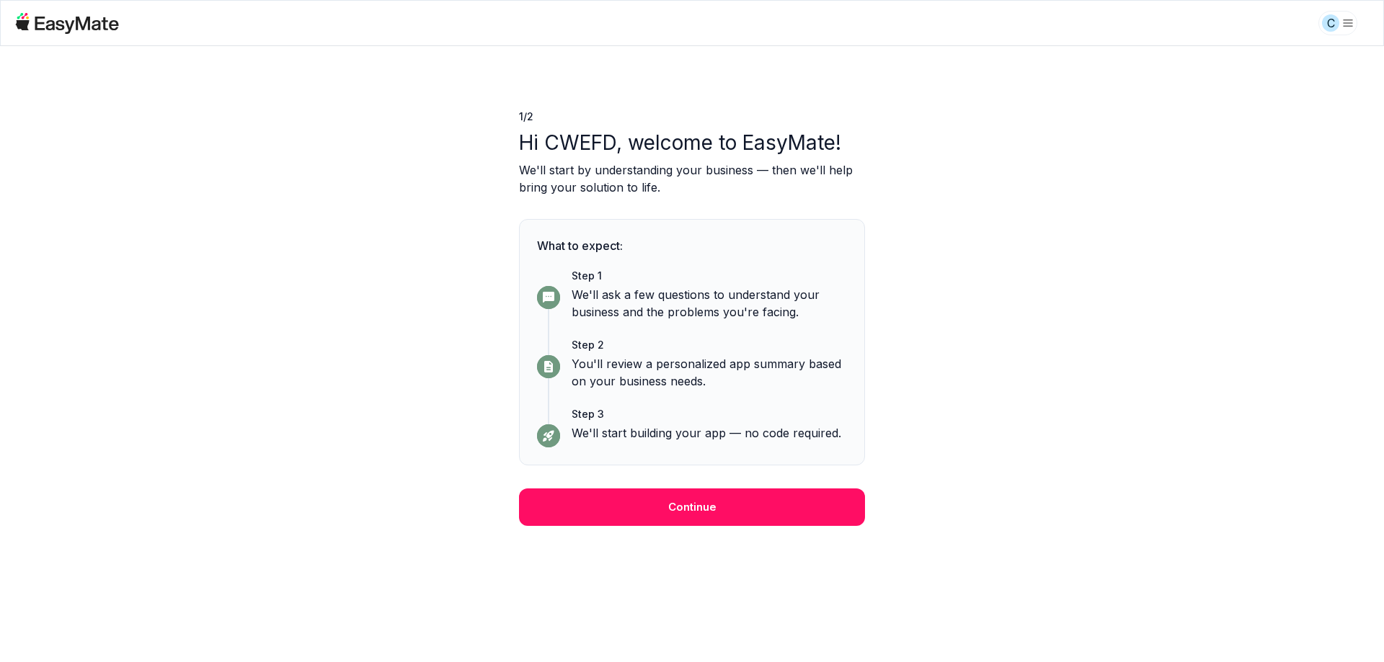 This screenshot has width=1384, height=662. Describe the element at coordinates (692, 179) in the screenshot. I see `p: We'll start by understanding your business — then we'll help bring your solution to life.` at that location.